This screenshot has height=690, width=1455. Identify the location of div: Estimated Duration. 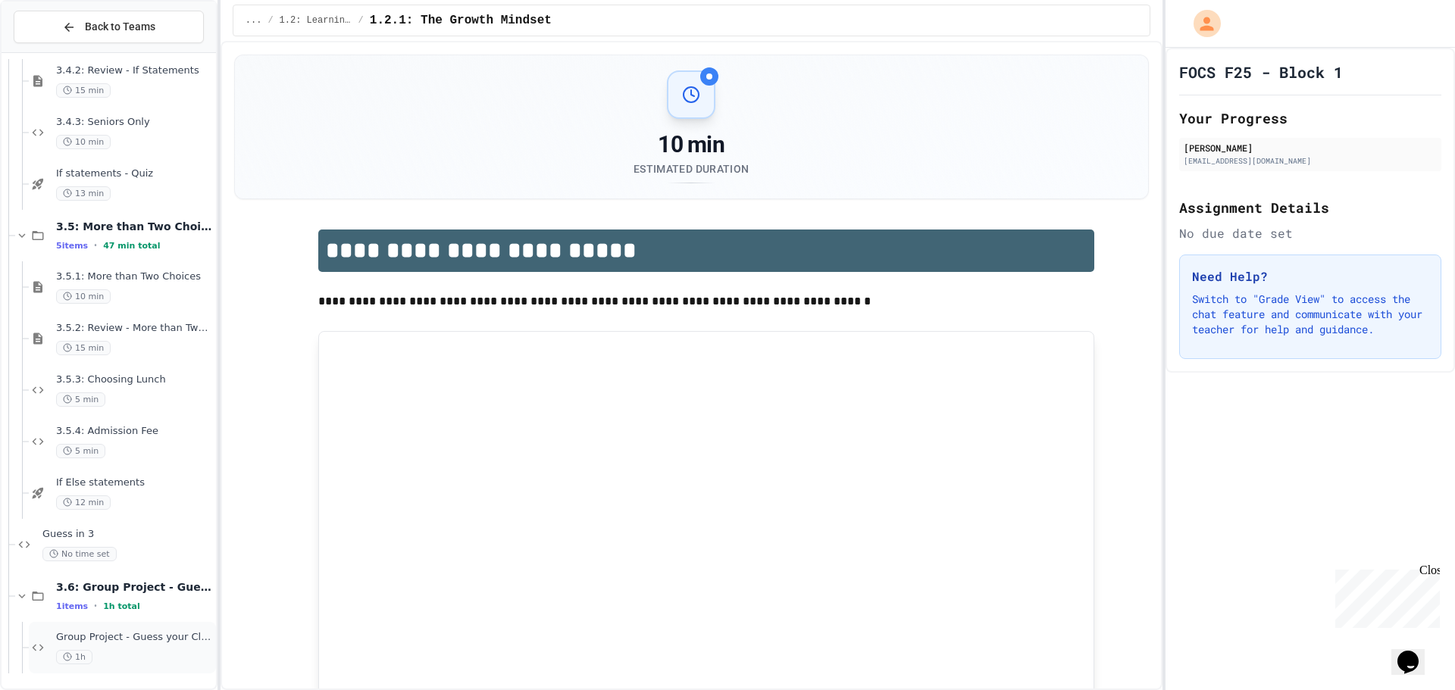
(691, 169).